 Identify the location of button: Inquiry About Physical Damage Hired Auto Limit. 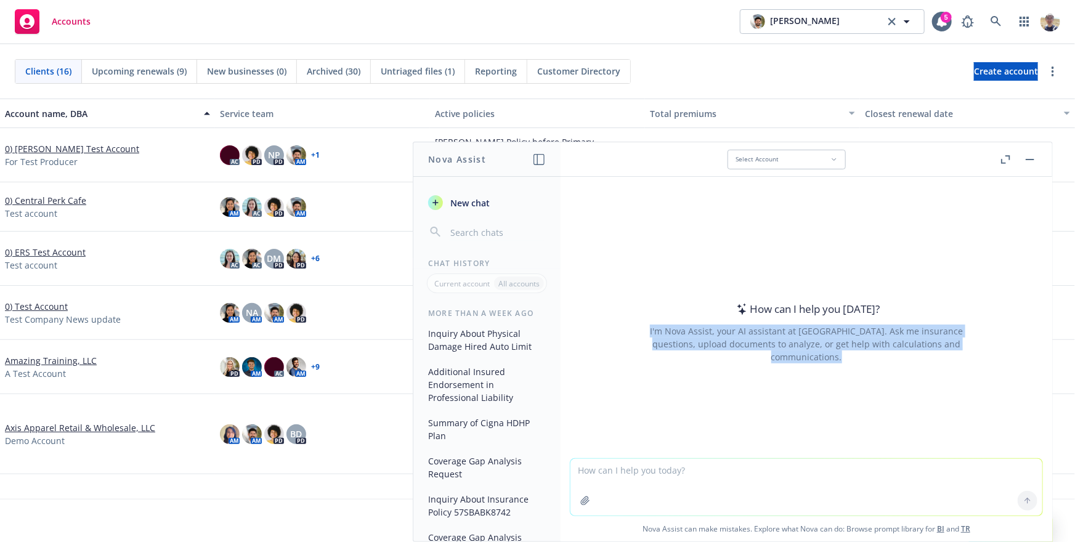
(487, 340).